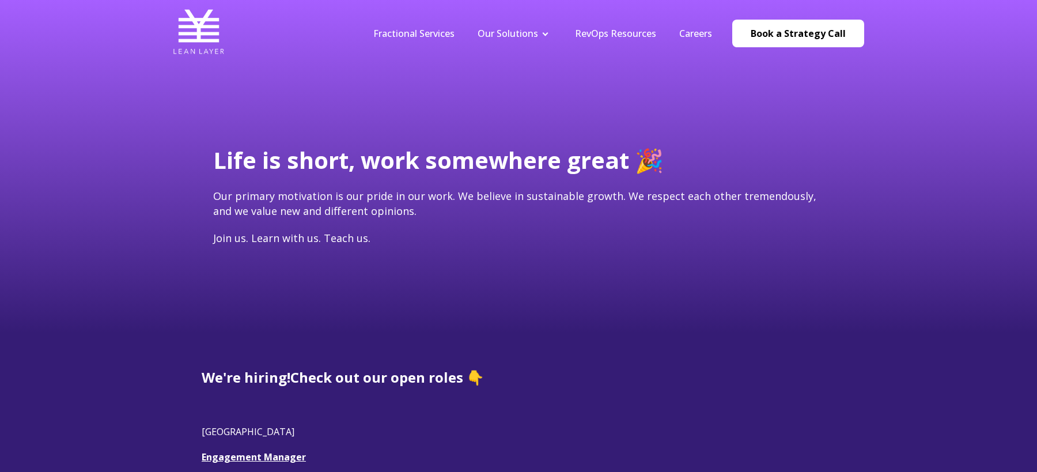 The height and width of the screenshot is (472, 1037). What do you see at coordinates (514, 203) in the screenshot?
I see `span: Our primary motivation is our pride in our work. We believe in sustainable growth. We respect eac...` at bounding box center [514, 203].